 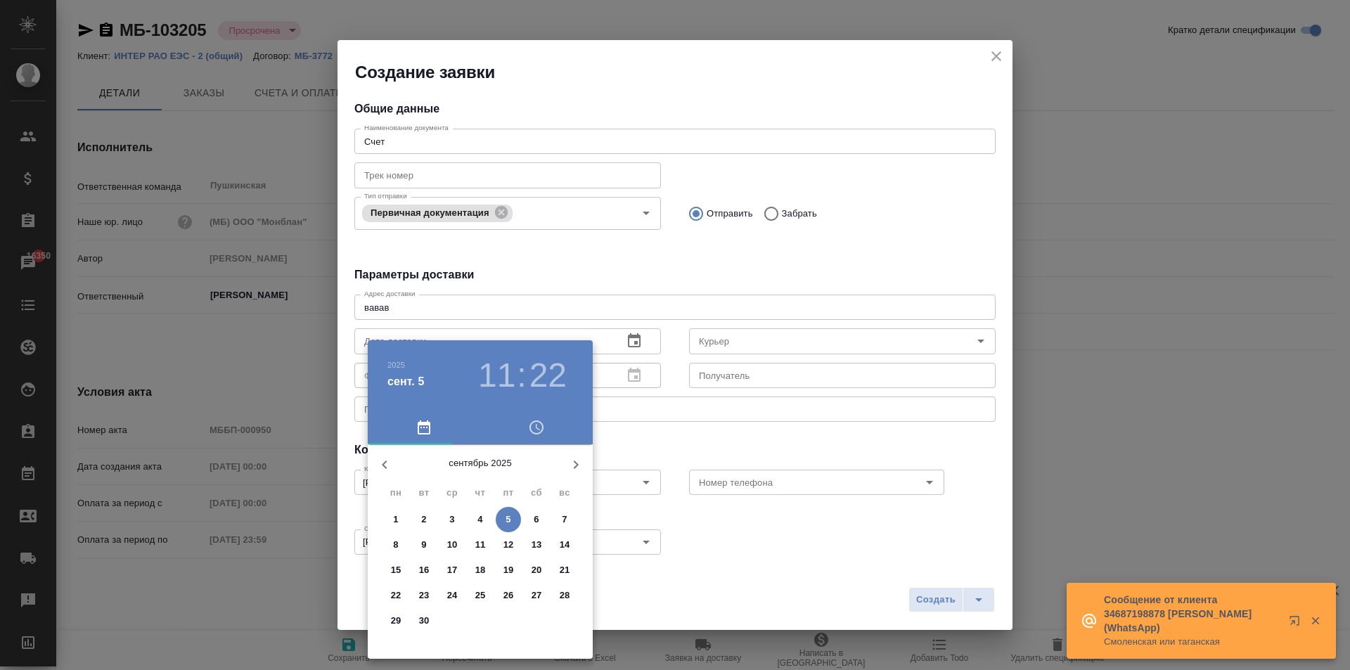 I want to click on p: 4, so click(x=480, y=520).